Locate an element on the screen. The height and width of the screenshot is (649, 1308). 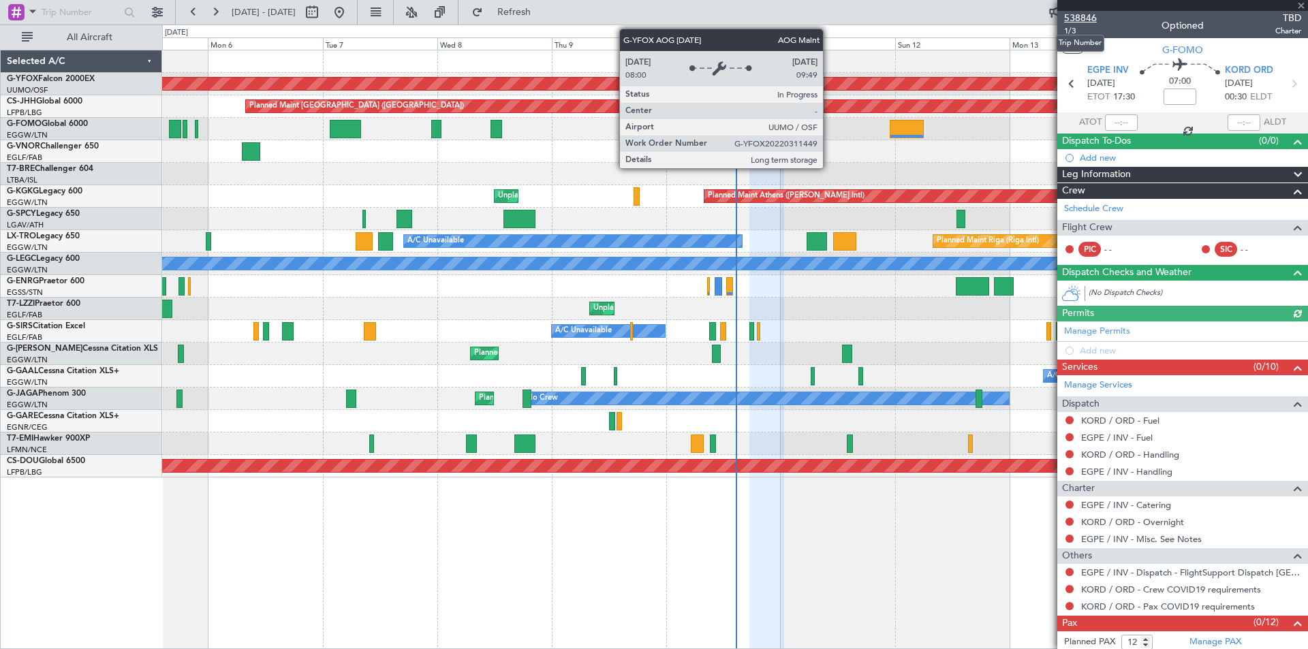
a: G-LEGCLegacy 600 is located at coordinates (43, 259).